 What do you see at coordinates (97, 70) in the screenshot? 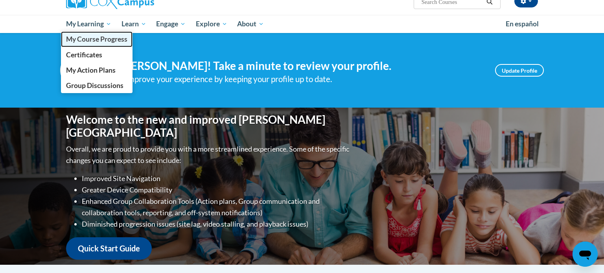
I see `a: My Action Plans` at bounding box center [97, 70].